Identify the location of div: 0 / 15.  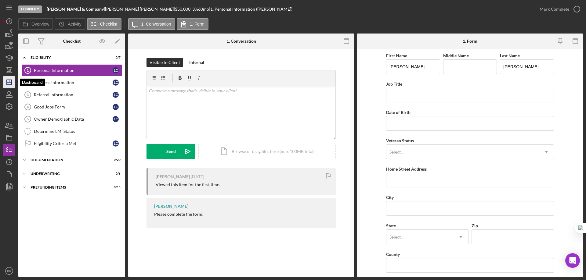
(115, 188).